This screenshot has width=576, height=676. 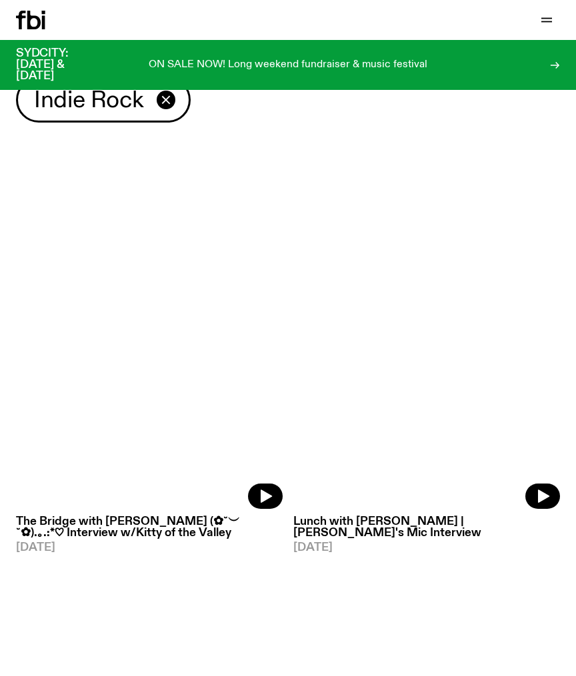 I want to click on span: Indie Rock, so click(x=89, y=100).